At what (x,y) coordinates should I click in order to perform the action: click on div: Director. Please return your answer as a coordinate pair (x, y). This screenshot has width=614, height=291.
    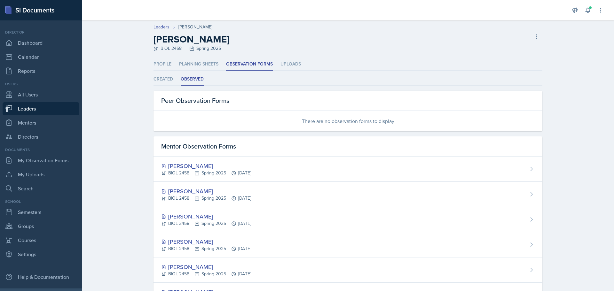
    Looking at the image, I should click on (41, 32).